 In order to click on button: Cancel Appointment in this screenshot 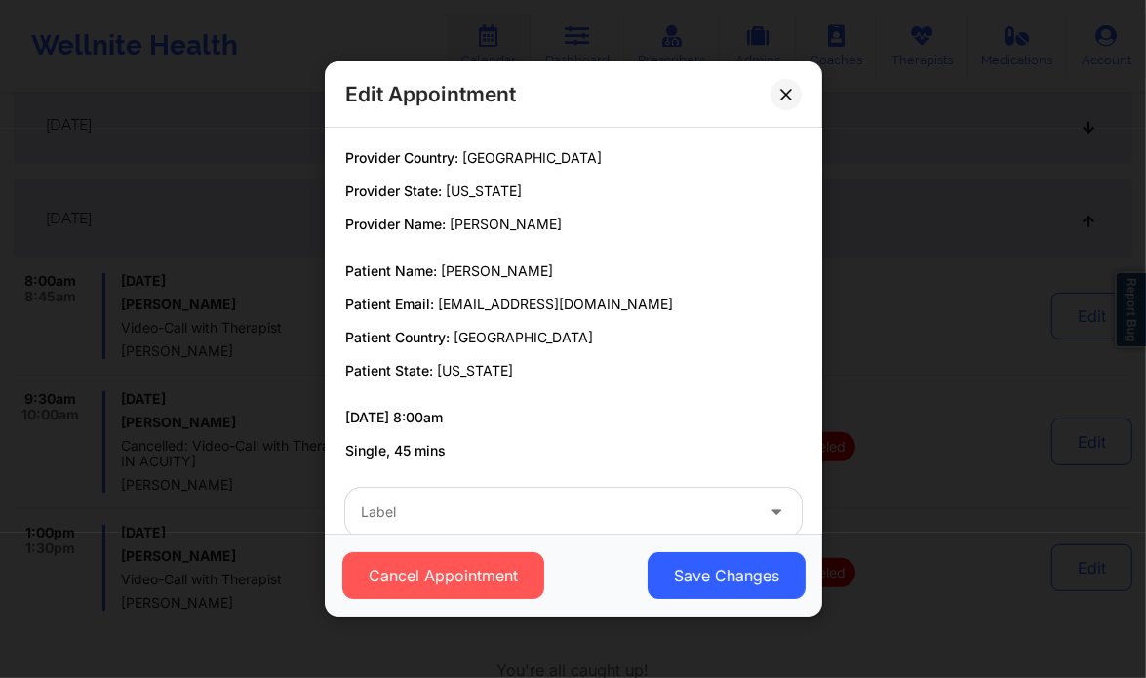, I will do `click(442, 575)`.